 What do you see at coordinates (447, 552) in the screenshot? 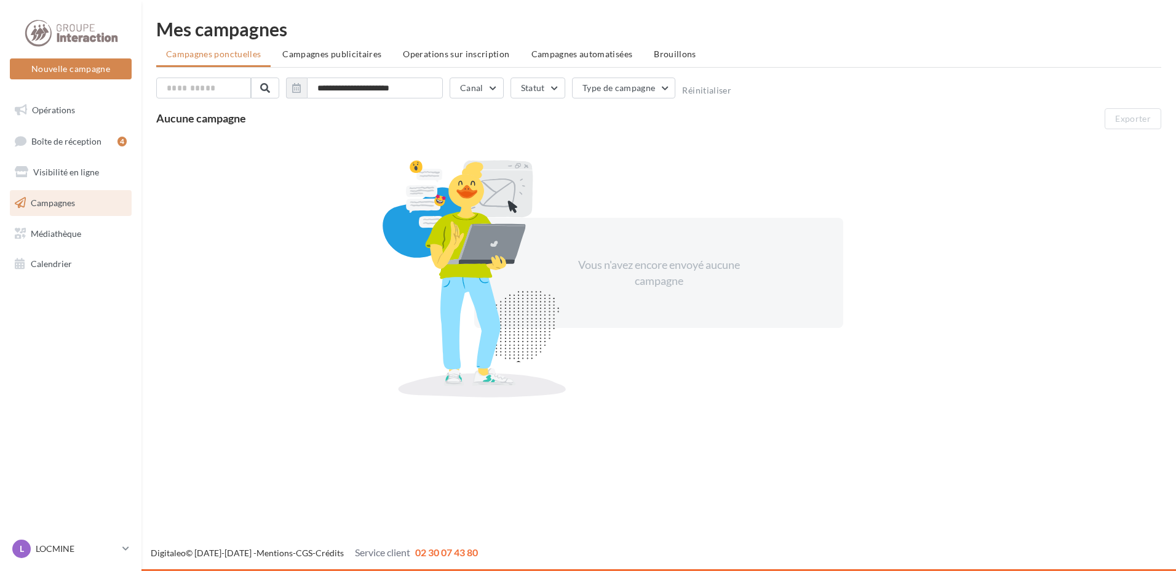
I see `span: 02 30 07 43 80` at bounding box center [447, 552].